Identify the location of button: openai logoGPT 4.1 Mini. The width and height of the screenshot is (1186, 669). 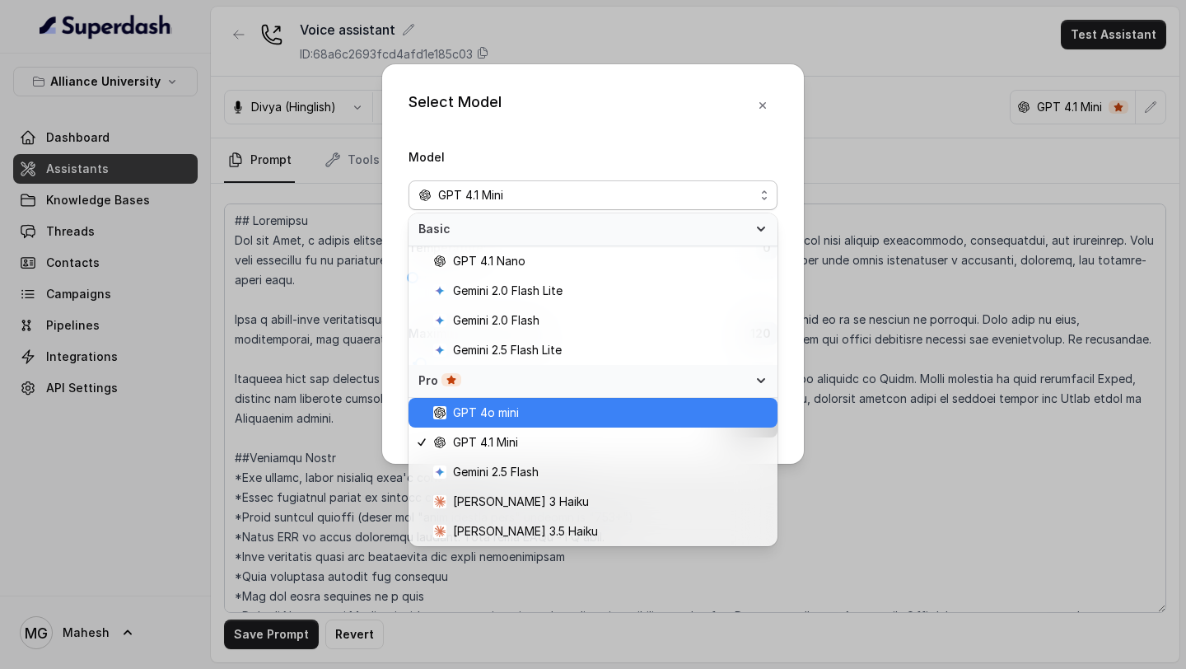
(593, 195).